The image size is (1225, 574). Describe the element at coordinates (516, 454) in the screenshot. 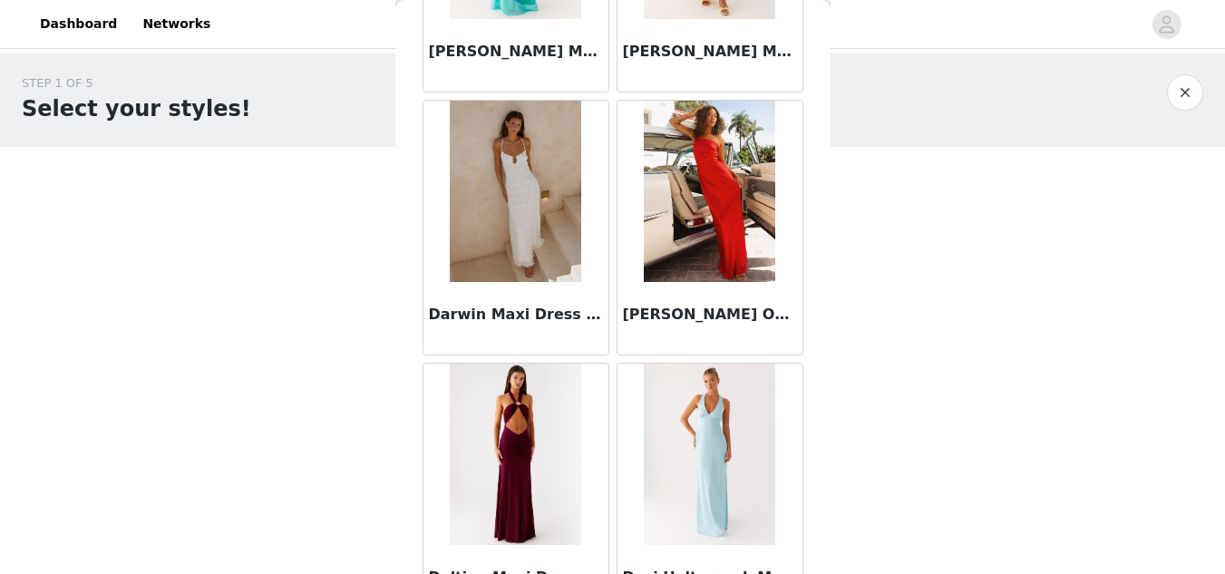

I see `img: Deltina Maxi Dress - Boysenberry` at that location.